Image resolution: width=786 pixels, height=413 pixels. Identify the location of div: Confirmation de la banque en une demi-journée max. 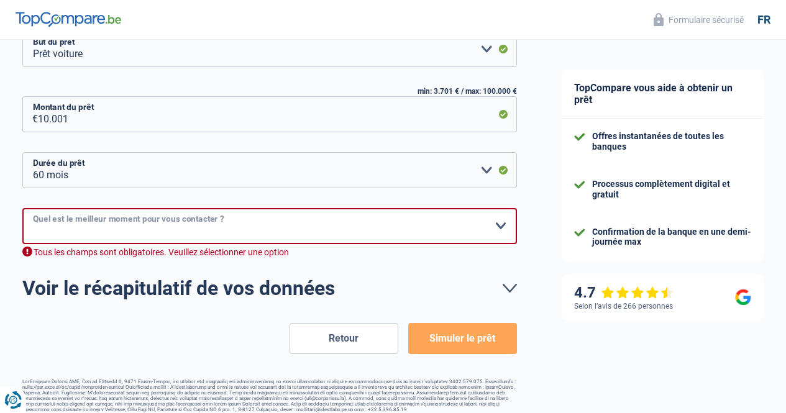
(671, 237).